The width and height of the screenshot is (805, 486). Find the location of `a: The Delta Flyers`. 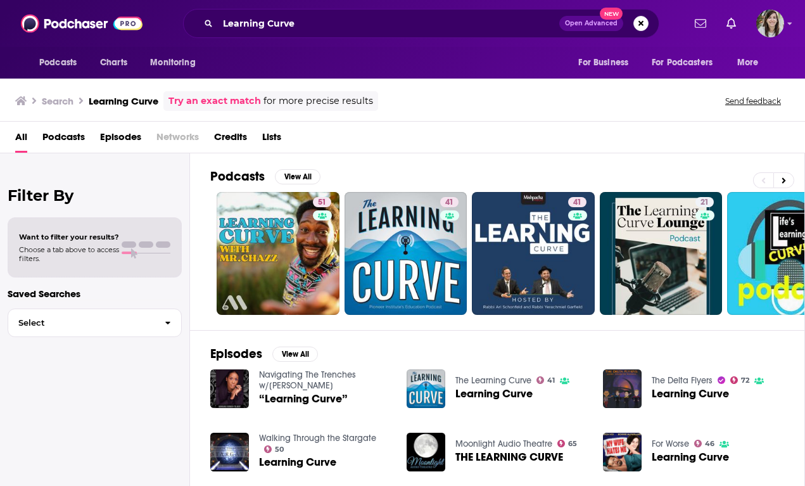

a: The Delta Flyers is located at coordinates (682, 380).